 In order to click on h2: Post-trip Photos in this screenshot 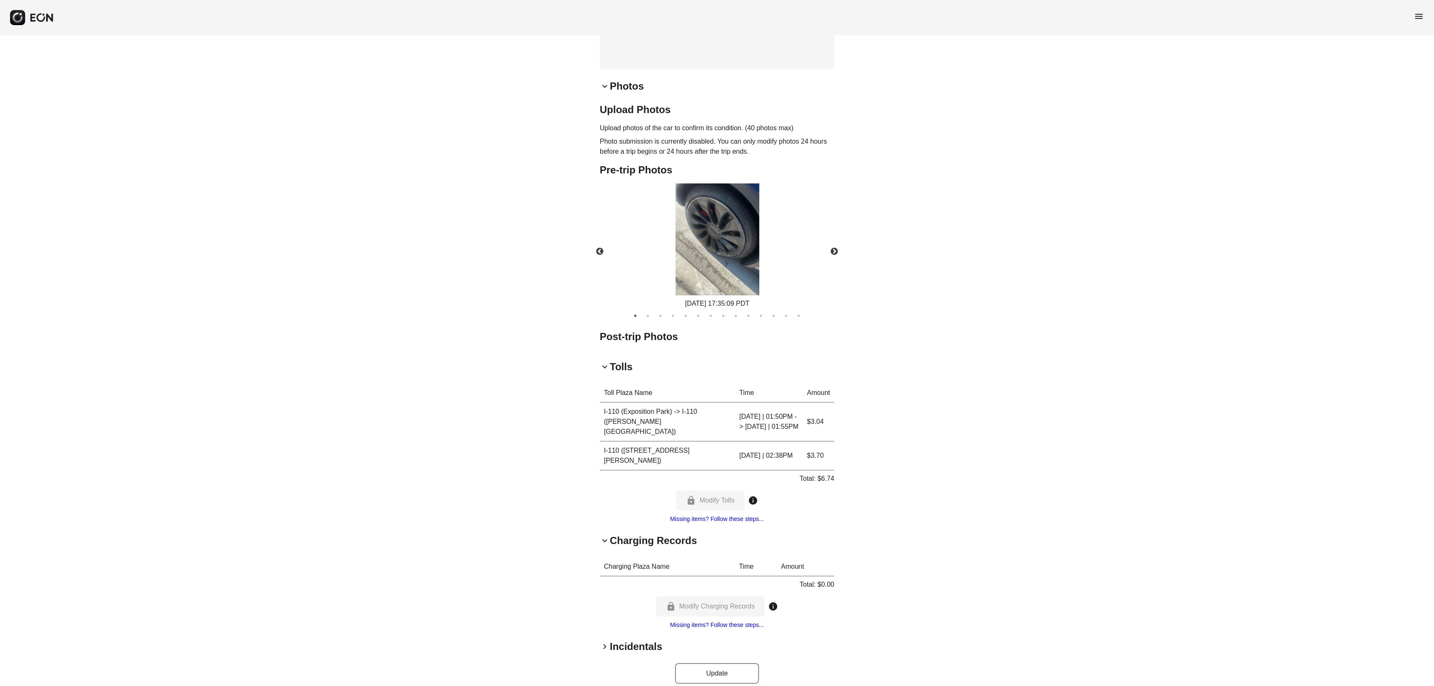, I will do `click(717, 337)`.